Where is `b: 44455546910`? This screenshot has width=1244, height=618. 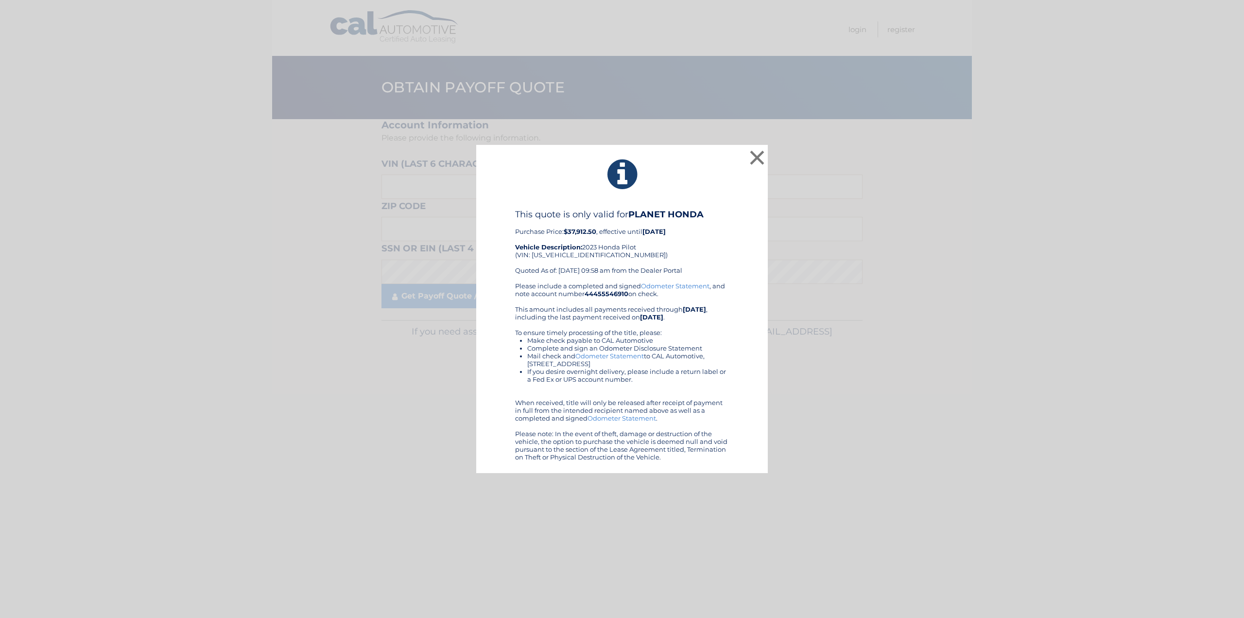 b: 44455546910 is located at coordinates (607, 294).